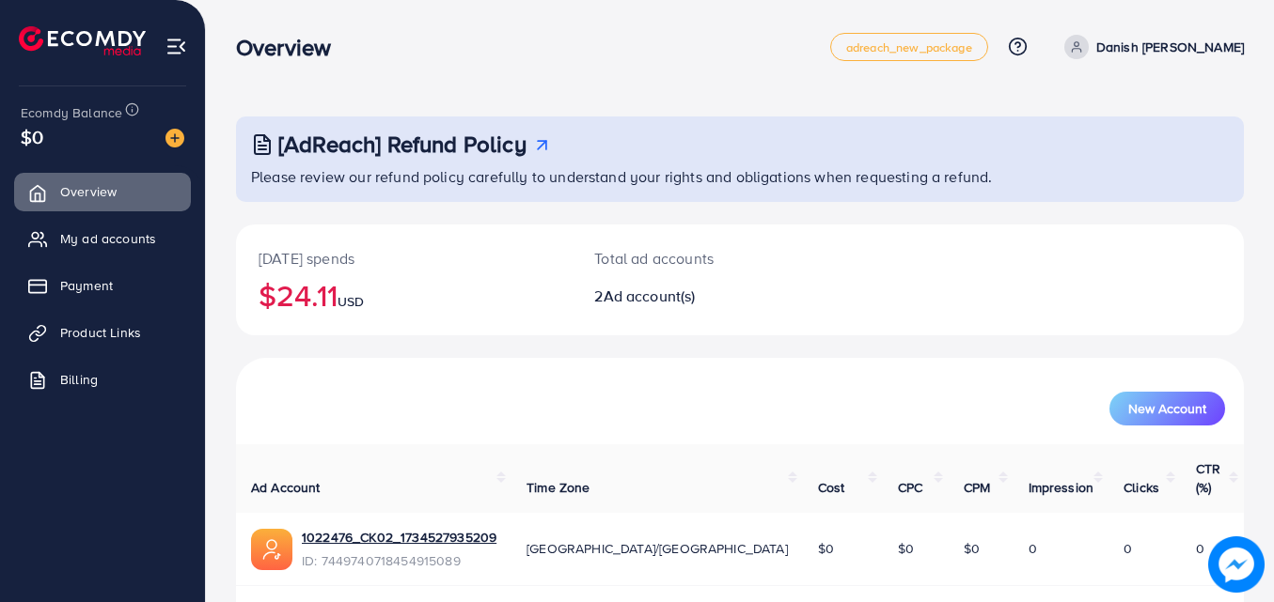  Describe the element at coordinates (102, 239) in the screenshot. I see `a: My ad accounts` at that location.